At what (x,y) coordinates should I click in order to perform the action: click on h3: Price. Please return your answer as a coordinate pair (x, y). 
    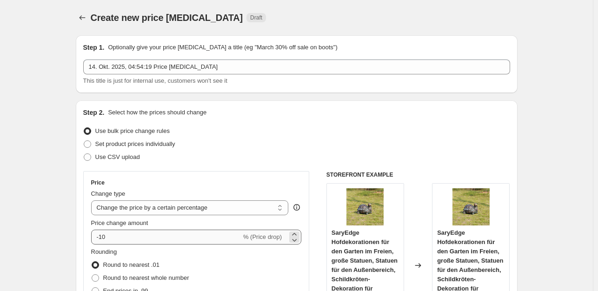
    Looking at the image, I should click on (98, 183).